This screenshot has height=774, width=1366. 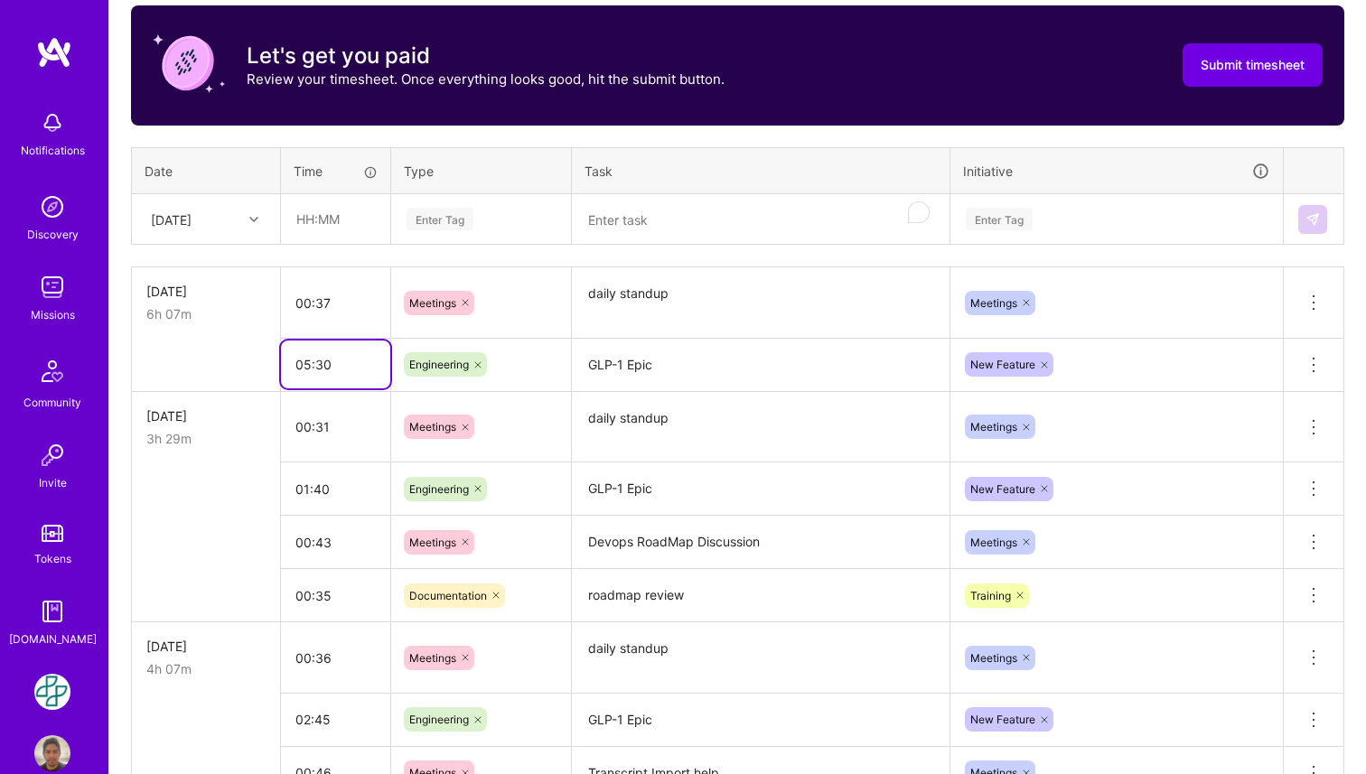 I want to click on div: 4h 07m, so click(x=206, y=668).